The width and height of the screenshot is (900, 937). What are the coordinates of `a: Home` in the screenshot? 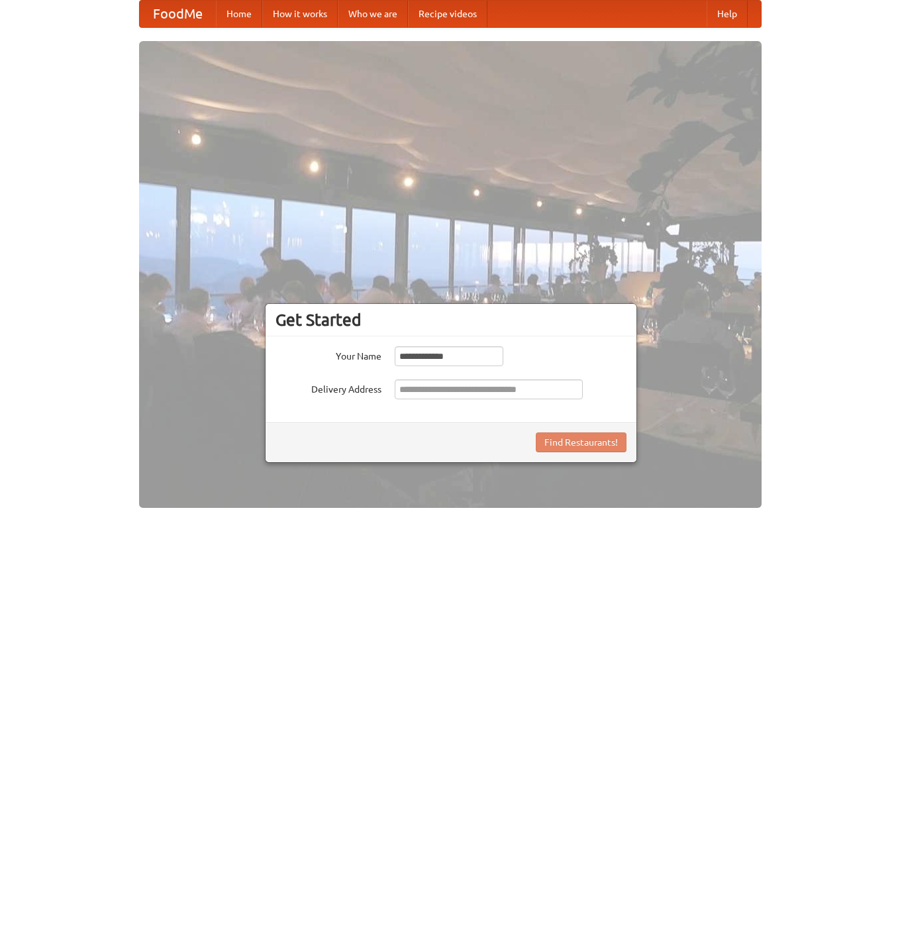 It's located at (239, 14).